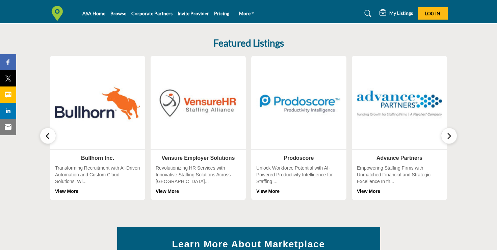 This screenshot has width=497, height=250. What do you see at coordinates (247, 14) in the screenshot?
I see `a: More` at bounding box center [247, 14].